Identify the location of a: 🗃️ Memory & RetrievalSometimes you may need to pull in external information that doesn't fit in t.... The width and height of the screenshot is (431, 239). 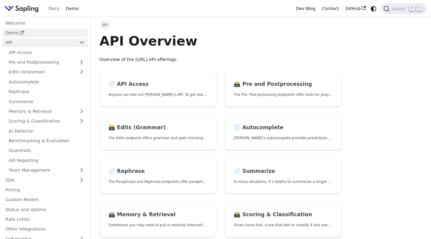
(158, 219).